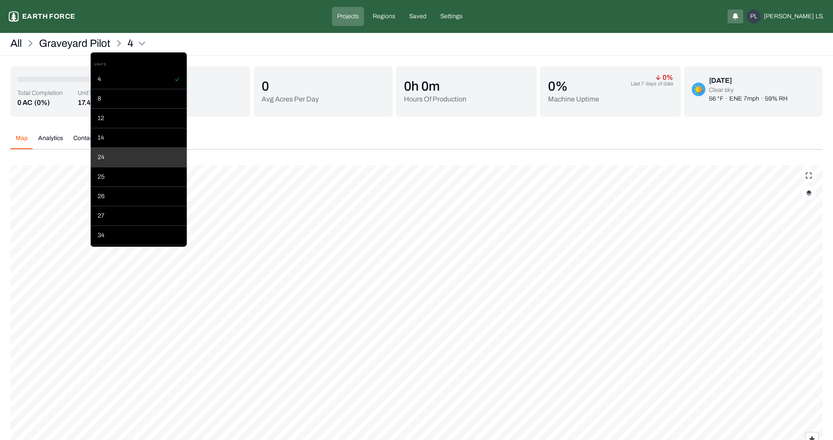  Describe the element at coordinates (139, 65) in the screenshot. I see `div: UNITS` at that location.